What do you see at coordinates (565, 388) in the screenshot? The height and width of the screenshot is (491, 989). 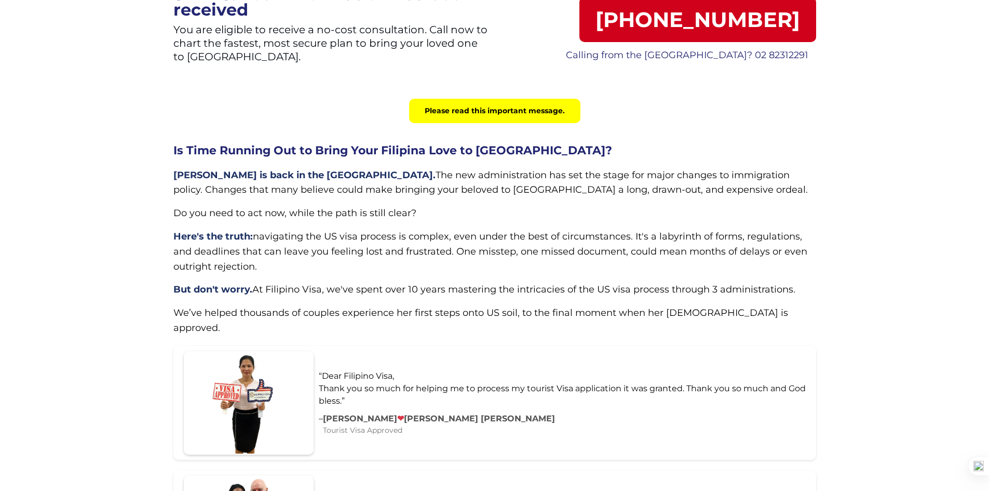 I see `p: “Dear Filipino Visa, Thank you so much for helping me to process my tourist Visa application it w...` at bounding box center [565, 388].